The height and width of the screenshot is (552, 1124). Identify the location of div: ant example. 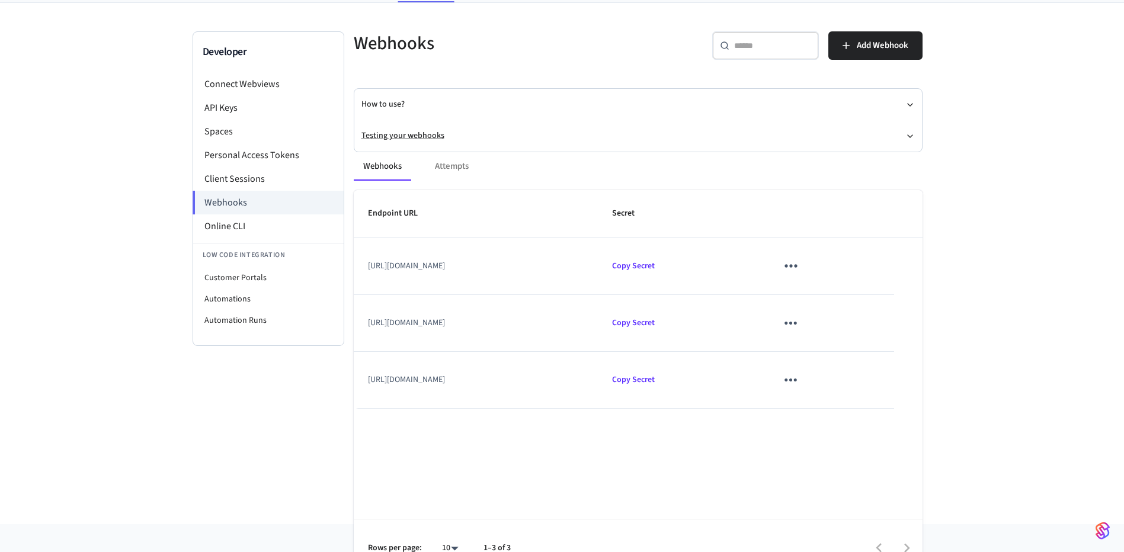
(638, 167).